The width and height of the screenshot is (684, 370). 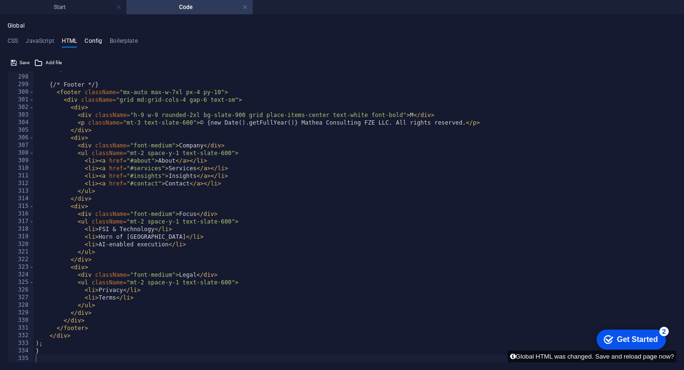 I want to click on div: 2, so click(x=75, y=7).